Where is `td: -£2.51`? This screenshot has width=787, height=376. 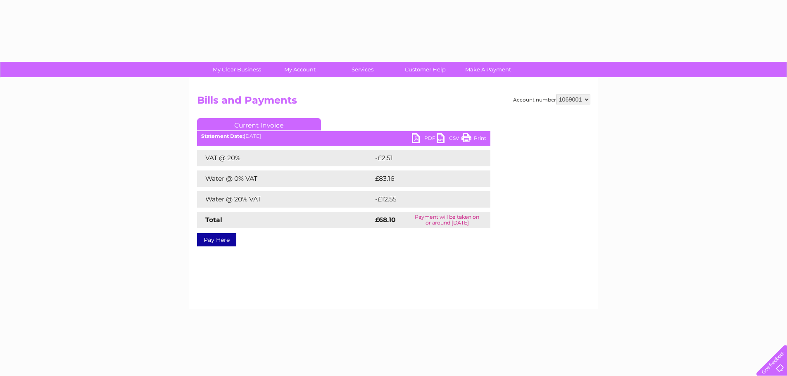 td: -£2.51 is located at coordinates (422, 158).